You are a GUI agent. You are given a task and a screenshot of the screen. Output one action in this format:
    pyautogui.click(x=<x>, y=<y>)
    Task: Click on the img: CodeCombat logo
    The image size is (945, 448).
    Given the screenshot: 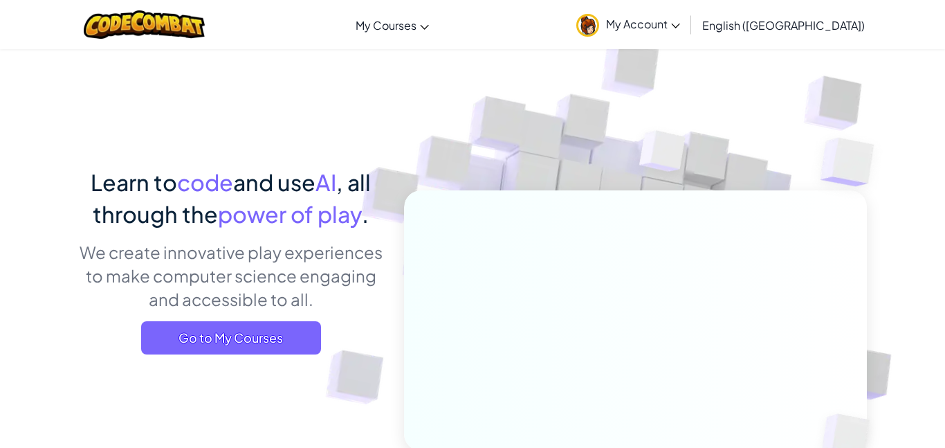 What is the action you would take?
    pyautogui.click(x=144, y=24)
    